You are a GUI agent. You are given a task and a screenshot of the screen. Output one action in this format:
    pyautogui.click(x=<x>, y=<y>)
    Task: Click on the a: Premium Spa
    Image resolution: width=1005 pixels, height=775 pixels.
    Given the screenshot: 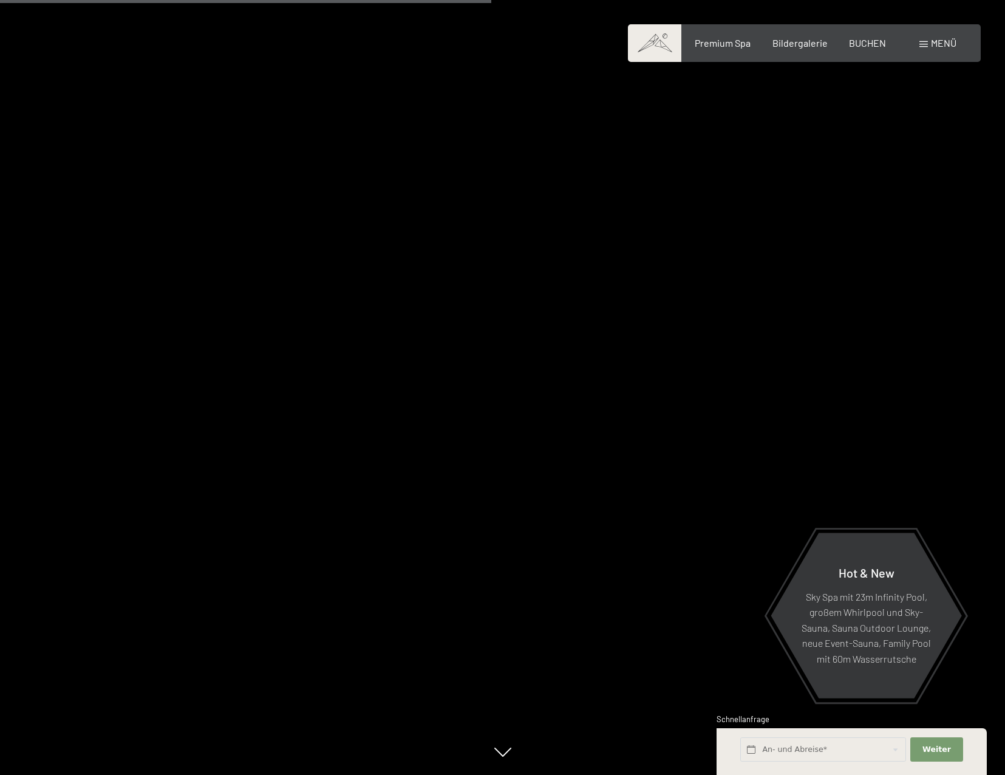 What is the action you would take?
    pyautogui.click(x=723, y=43)
    